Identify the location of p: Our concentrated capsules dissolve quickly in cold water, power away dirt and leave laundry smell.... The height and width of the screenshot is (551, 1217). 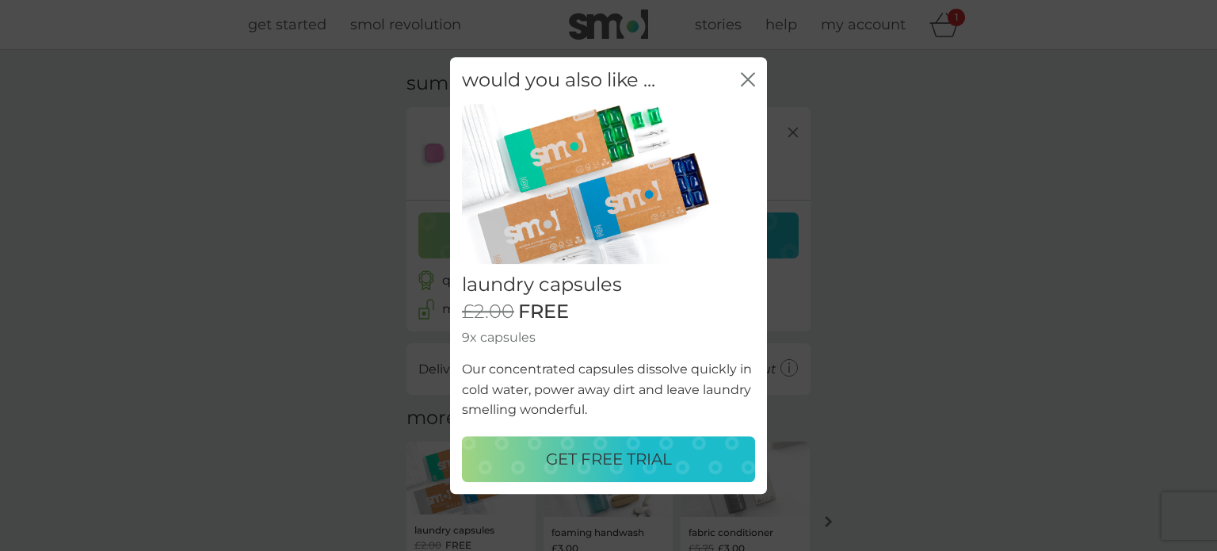
(608, 389).